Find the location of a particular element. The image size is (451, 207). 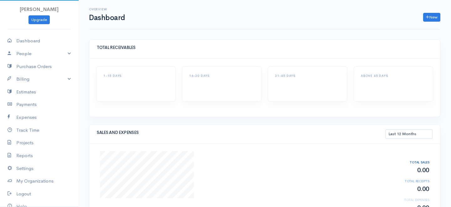

h6: TOTAL EXPENSES is located at coordinates (404, 199).